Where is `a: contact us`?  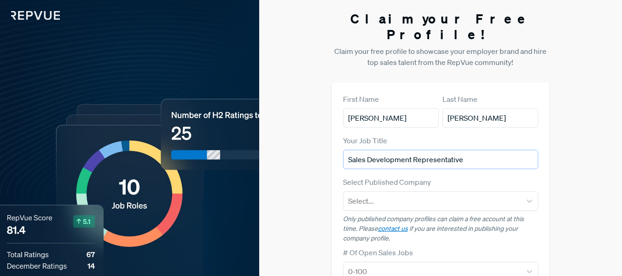
a: contact us is located at coordinates (393, 228).